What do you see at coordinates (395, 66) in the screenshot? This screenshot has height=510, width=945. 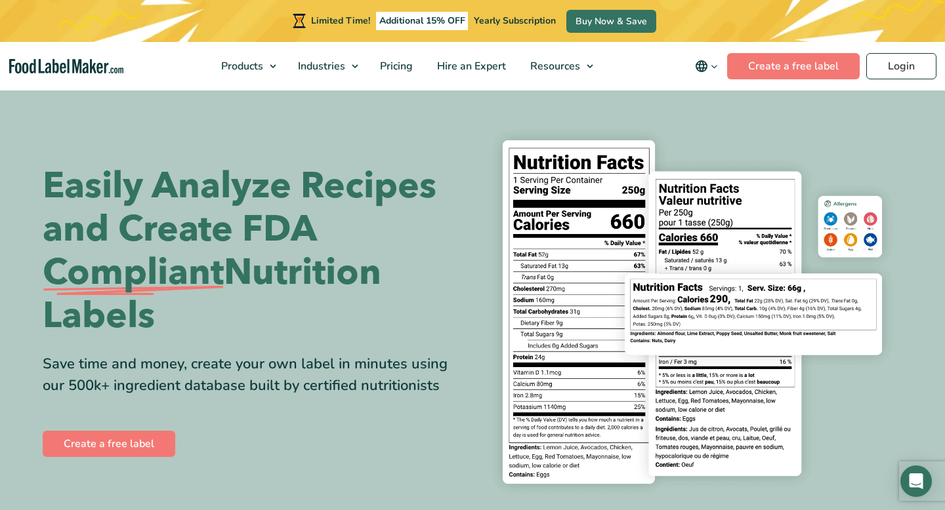 I see `a: Pricing` at bounding box center [395, 66].